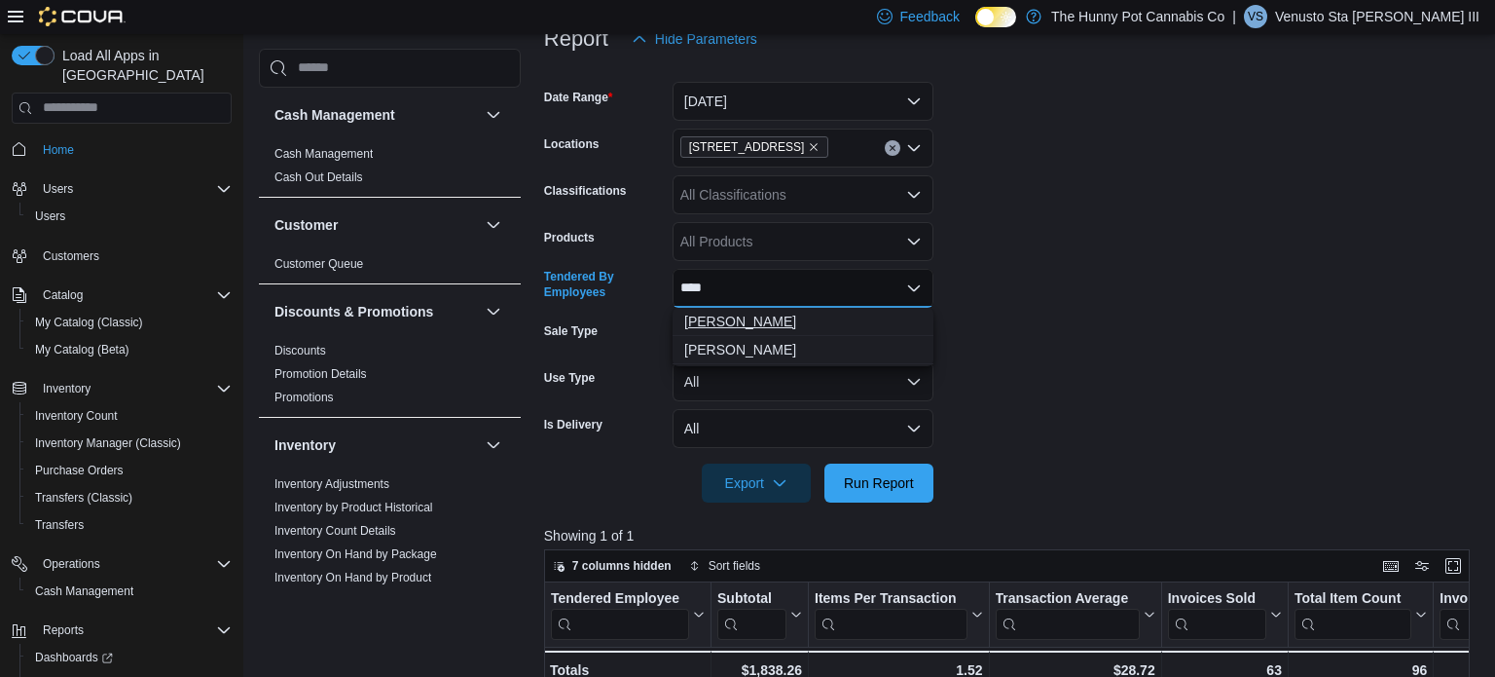  I want to click on span: Inventory Transactions, so click(333, 601).